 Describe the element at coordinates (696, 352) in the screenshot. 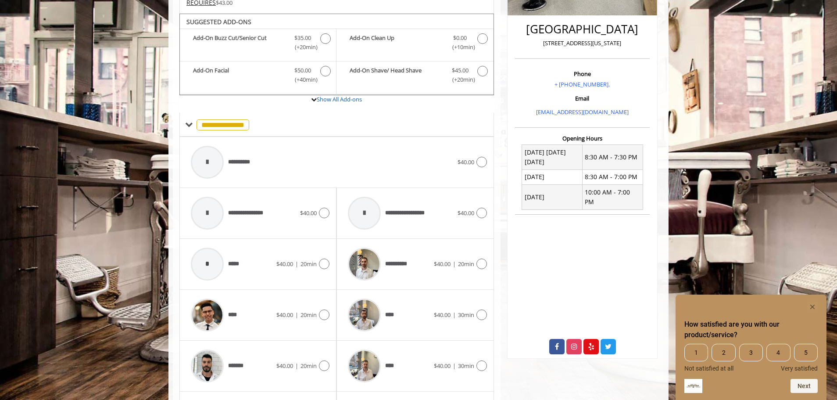

I see `span: 1` at that location.